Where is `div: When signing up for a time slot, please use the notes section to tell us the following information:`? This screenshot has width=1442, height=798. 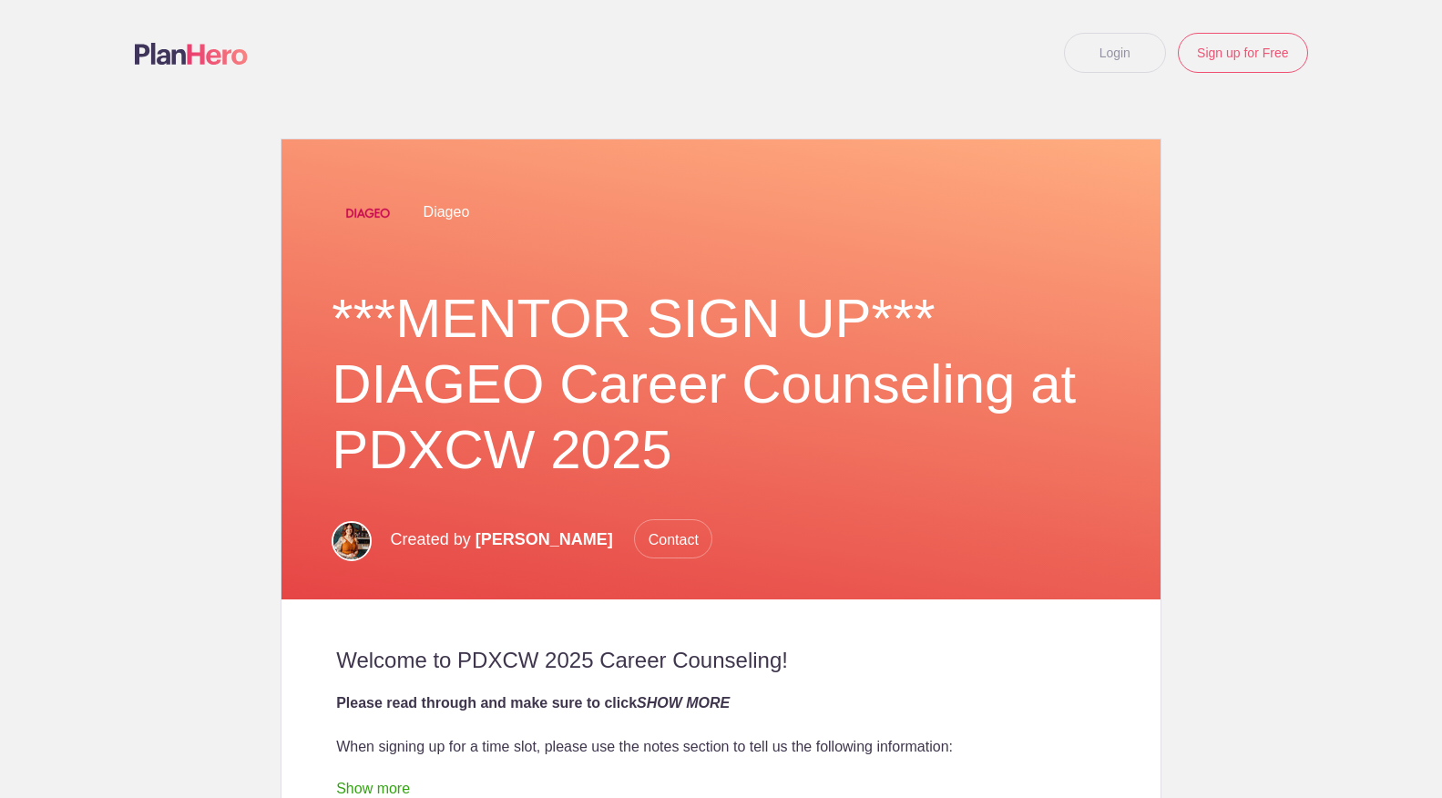
div: When signing up for a time slot, please use the notes section to tell us the following information: is located at coordinates (721, 747).